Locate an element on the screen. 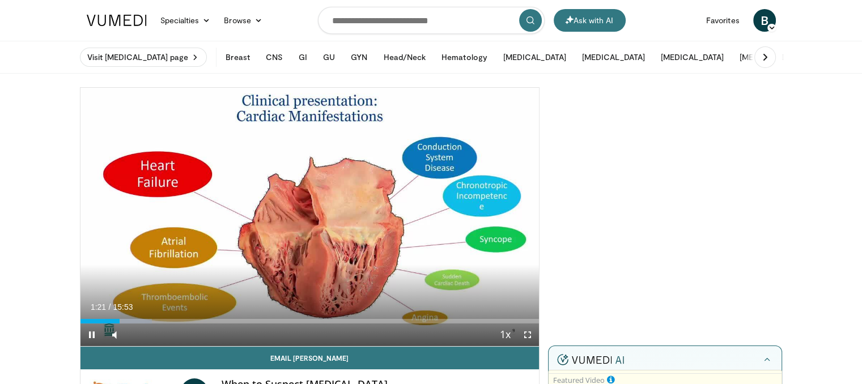 The width and height of the screenshot is (862, 384). span: 1:21 is located at coordinates (98, 307).